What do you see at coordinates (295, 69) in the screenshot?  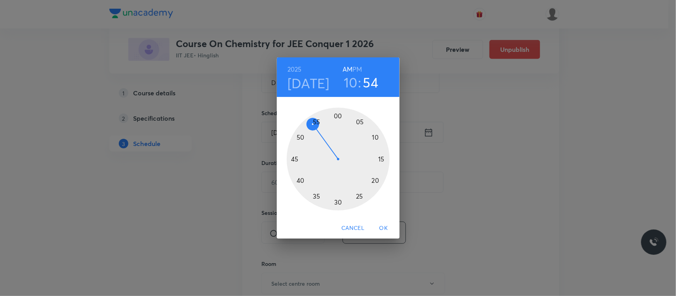 I see `h6: 2025` at bounding box center [295, 69].